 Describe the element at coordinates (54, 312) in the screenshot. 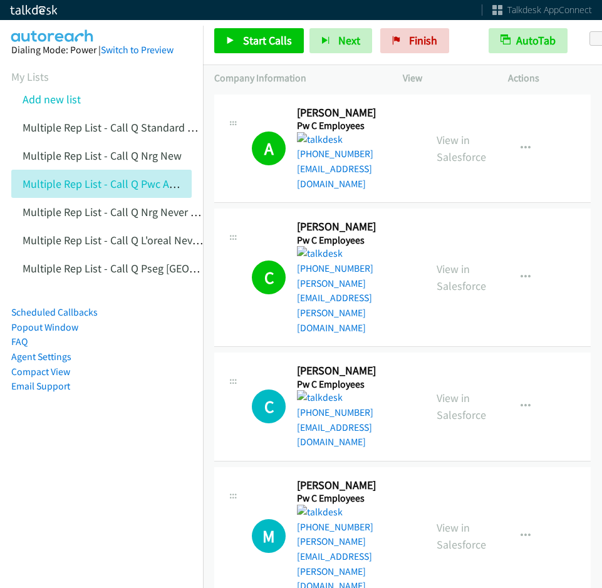

I see `a: Scheduled Callbacks` at that location.